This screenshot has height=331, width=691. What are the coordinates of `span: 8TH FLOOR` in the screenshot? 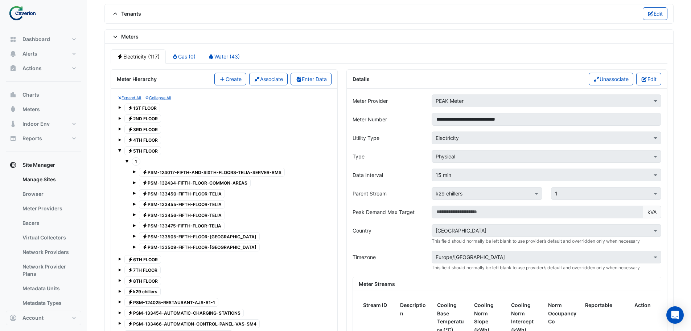 It's located at (143, 281).